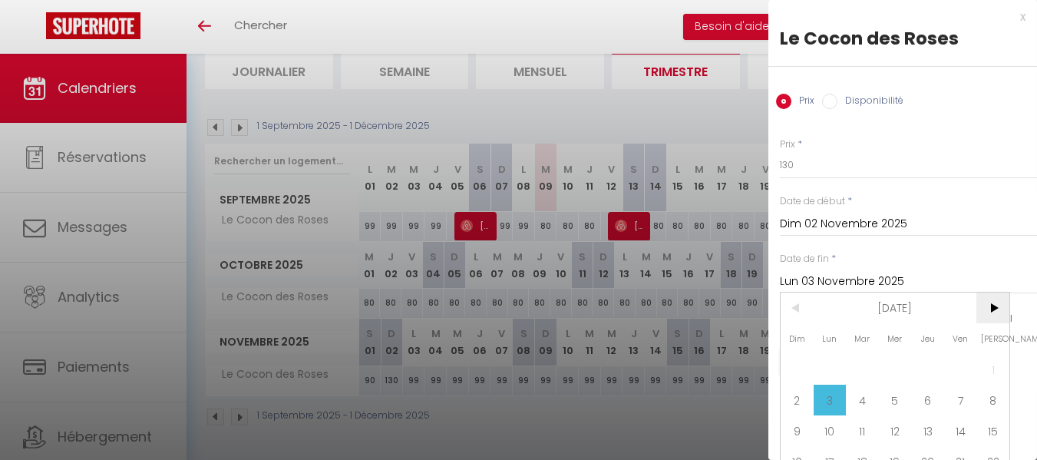 The image size is (1037, 460). Describe the element at coordinates (796, 430) in the screenshot. I see `span: 9` at that location.